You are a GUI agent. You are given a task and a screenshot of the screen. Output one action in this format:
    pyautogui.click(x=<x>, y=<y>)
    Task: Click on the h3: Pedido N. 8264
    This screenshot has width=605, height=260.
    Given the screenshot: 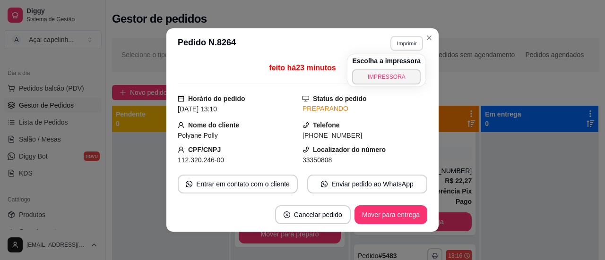 What is the action you would take?
    pyautogui.click(x=207, y=43)
    